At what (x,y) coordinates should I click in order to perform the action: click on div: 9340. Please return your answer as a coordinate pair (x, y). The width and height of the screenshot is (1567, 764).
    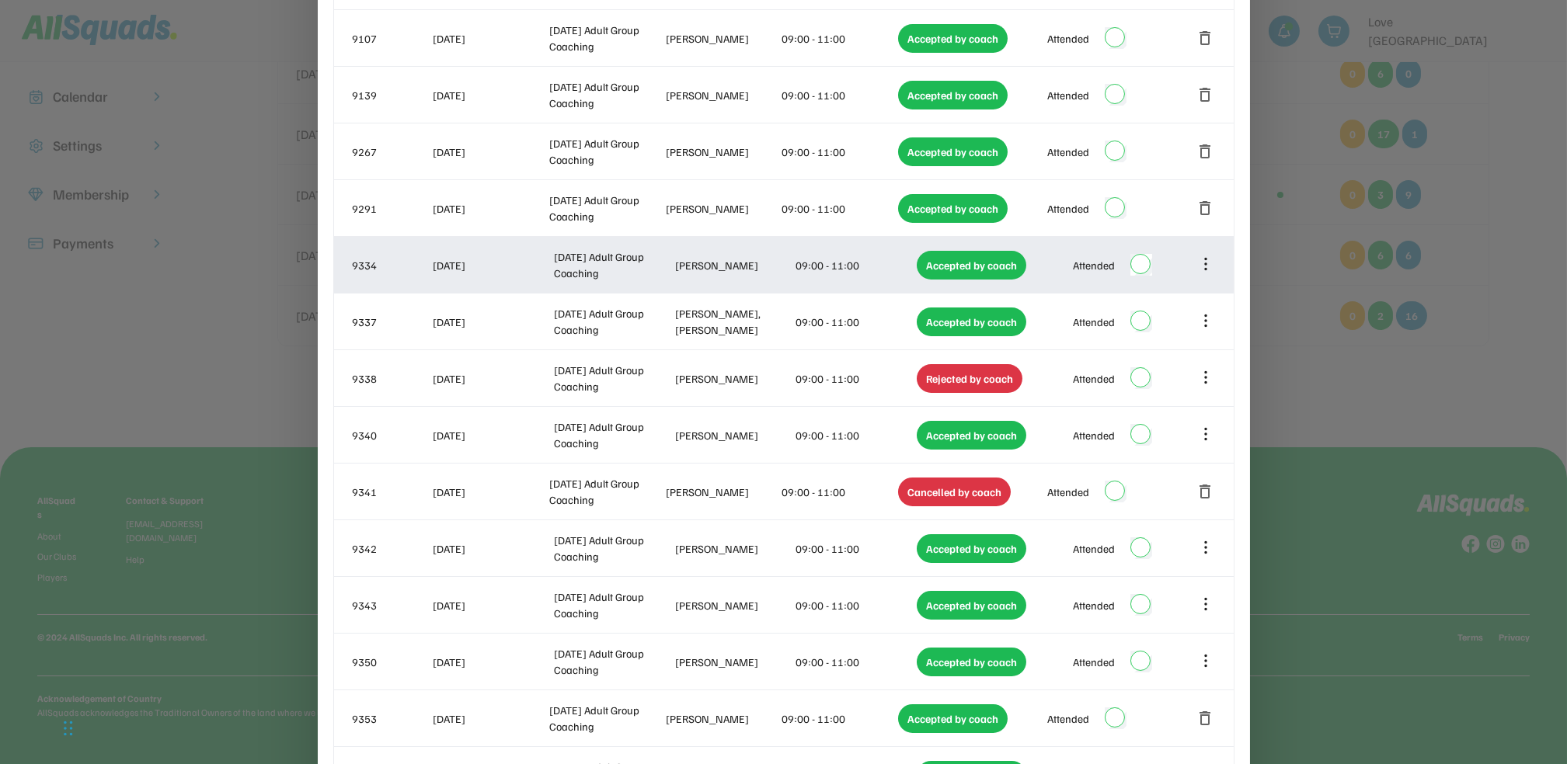
    Looking at the image, I should click on (391, 435).